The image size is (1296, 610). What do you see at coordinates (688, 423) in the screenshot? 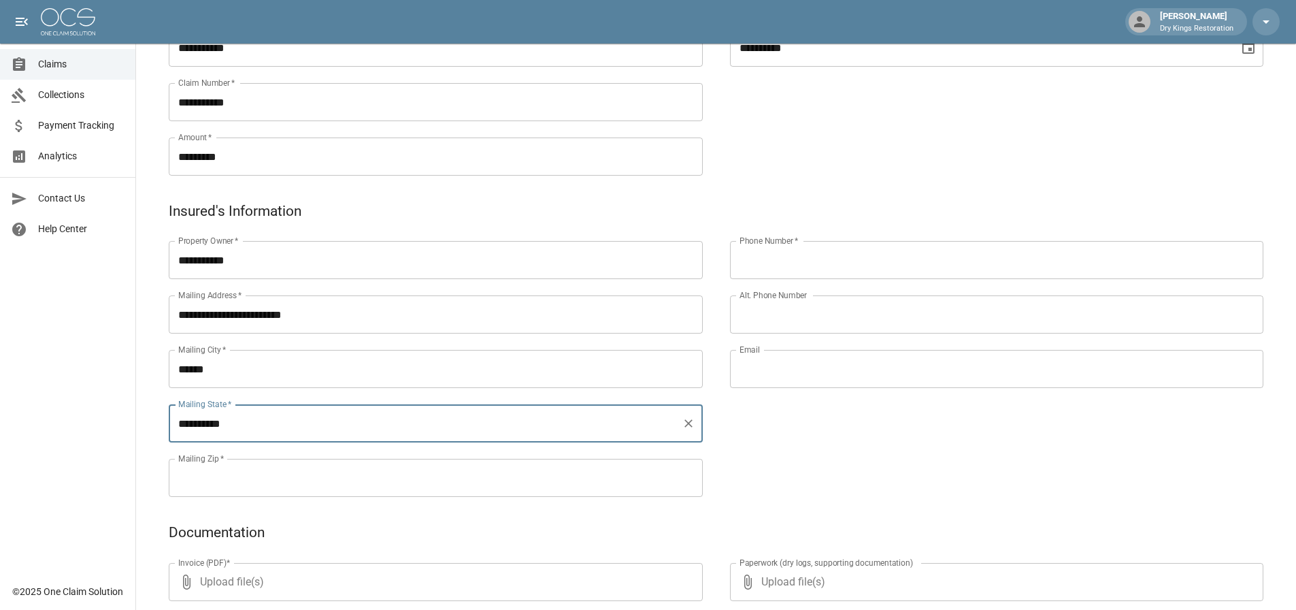
I see `button: Clear` at bounding box center [688, 423].